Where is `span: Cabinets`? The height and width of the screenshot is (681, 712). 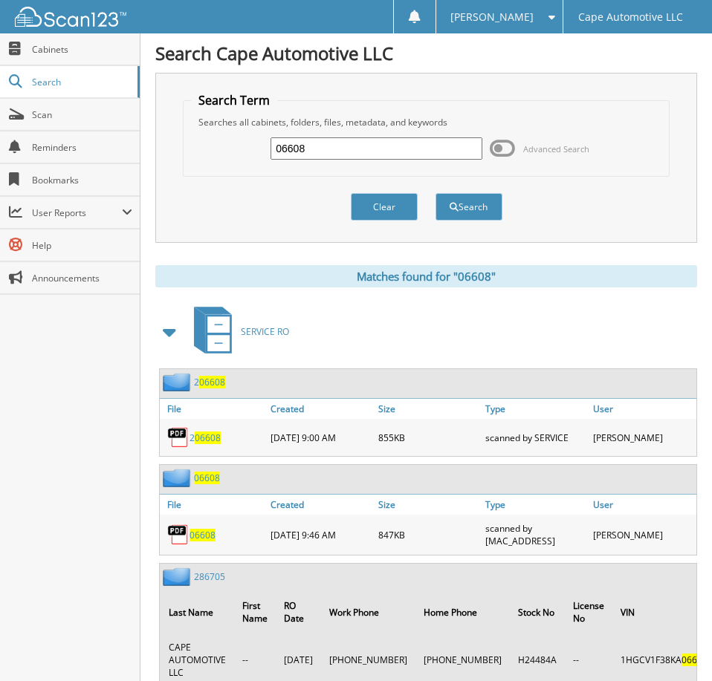 span: Cabinets is located at coordinates (82, 49).